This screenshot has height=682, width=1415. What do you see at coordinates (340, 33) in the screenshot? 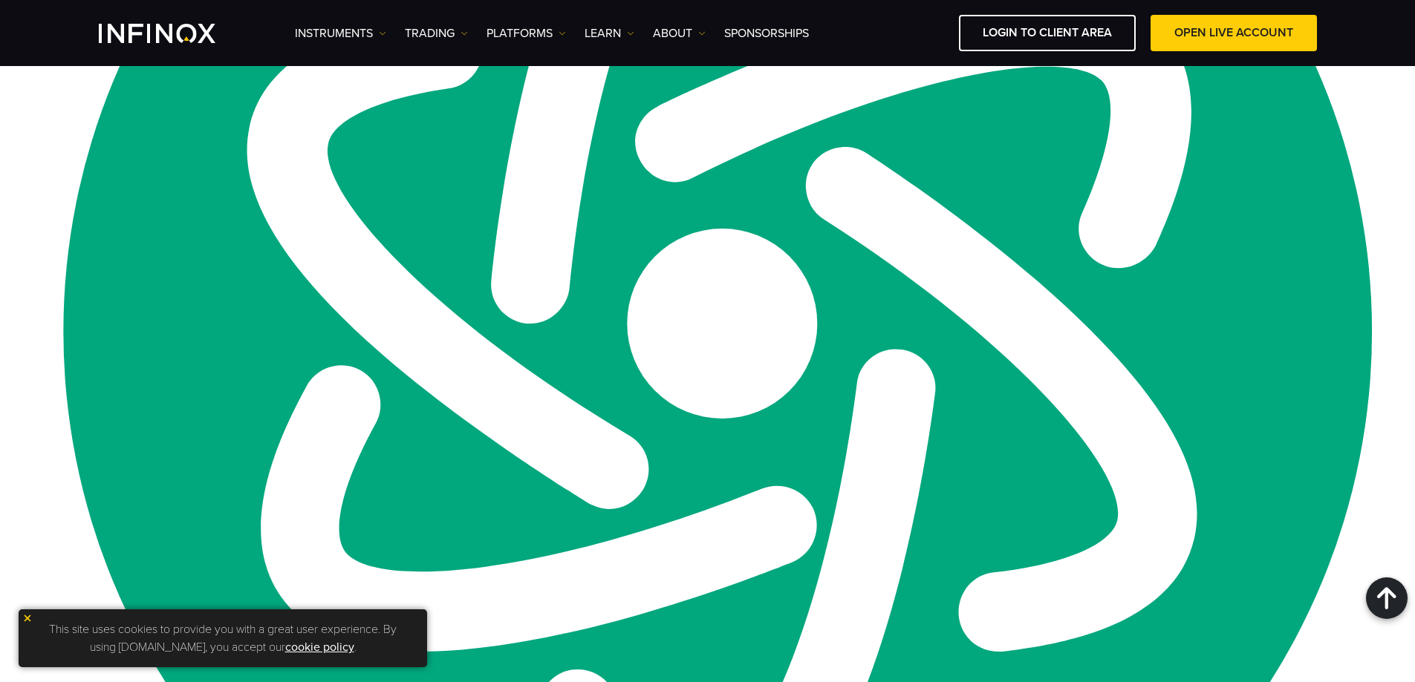
I see `a: Instruments` at bounding box center [340, 33].